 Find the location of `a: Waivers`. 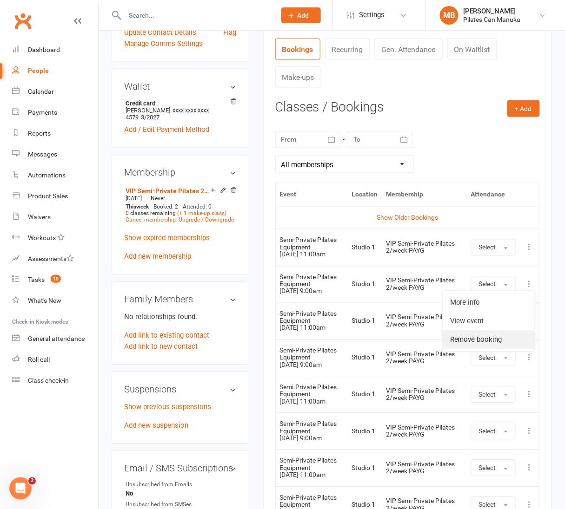

a: Waivers is located at coordinates (55, 217).